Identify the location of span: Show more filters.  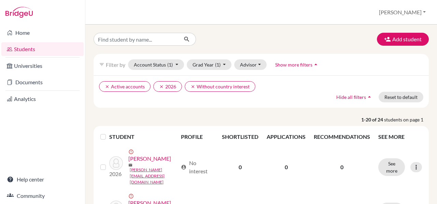
(294, 65).